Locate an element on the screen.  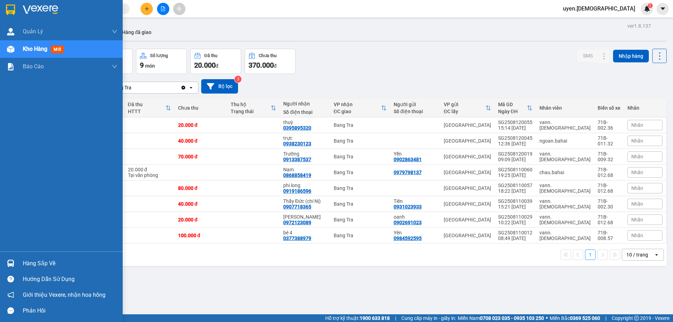
div: Tại văn phòng is located at coordinates (149, 175).